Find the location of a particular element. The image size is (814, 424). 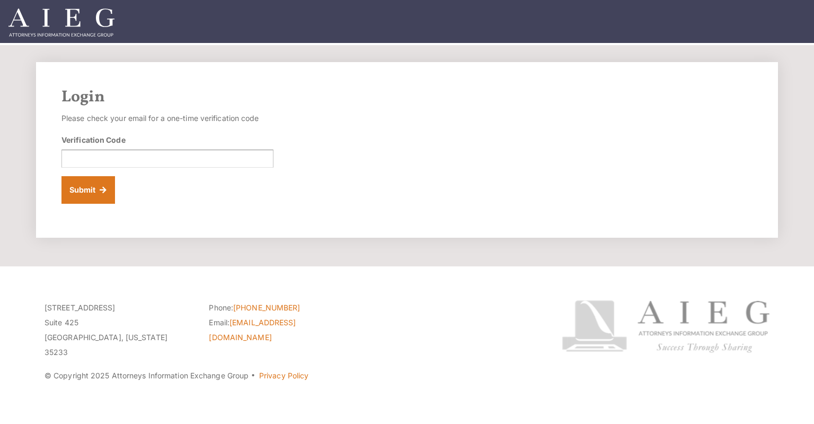

li: Email: is located at coordinates (283, 330).